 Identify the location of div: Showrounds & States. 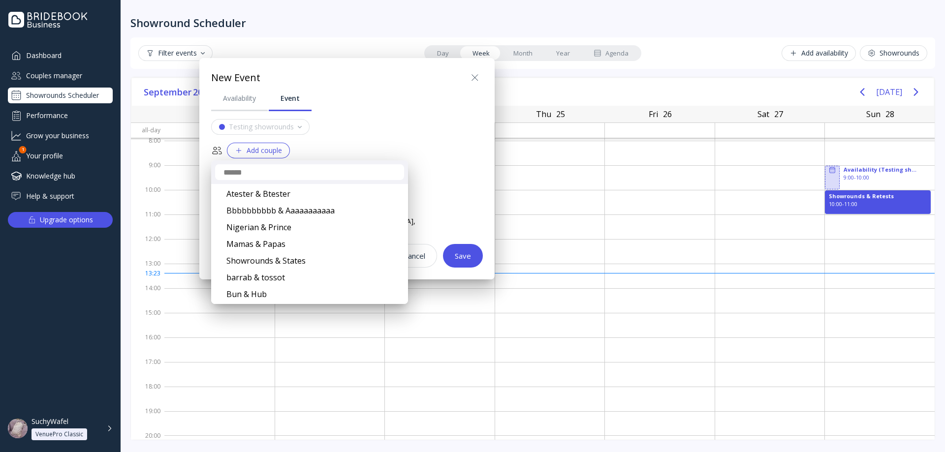
(309, 261).